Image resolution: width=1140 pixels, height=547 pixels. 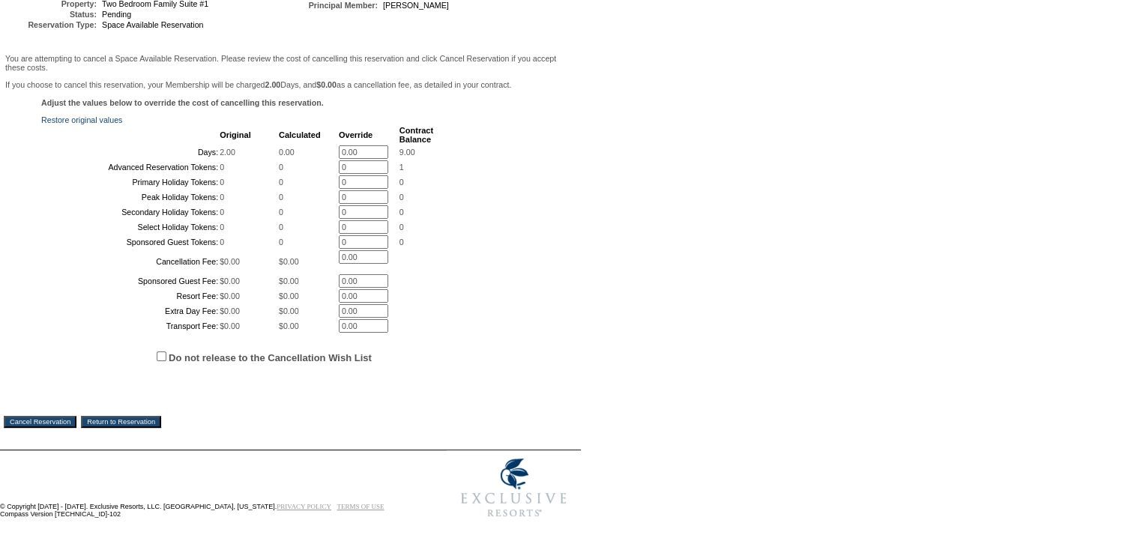 What do you see at coordinates (182, 103) in the screenshot?
I see `b: Adjust the values below to override the cost of cancelling this reservation.` at bounding box center [182, 103].